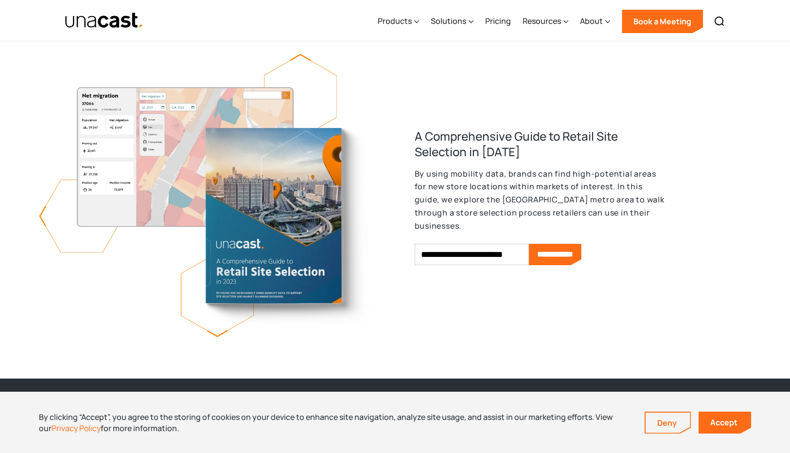 Image resolution: width=790 pixels, height=453 pixels. What do you see at coordinates (668, 422) in the screenshot?
I see `a: Deny` at bounding box center [668, 422].